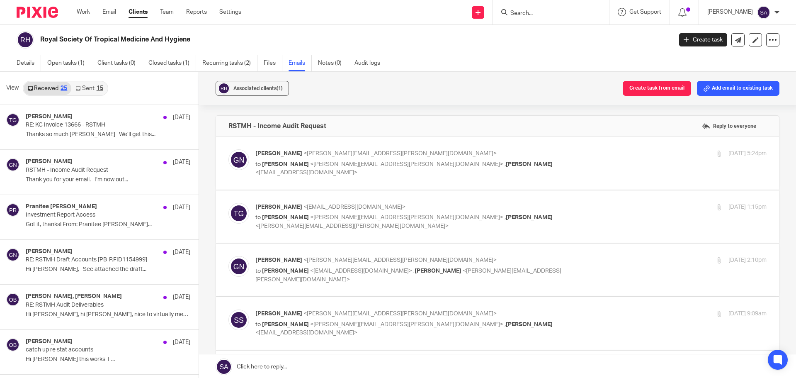  What do you see at coordinates (138, 12) in the screenshot?
I see `a: Clients` at bounding box center [138, 12].